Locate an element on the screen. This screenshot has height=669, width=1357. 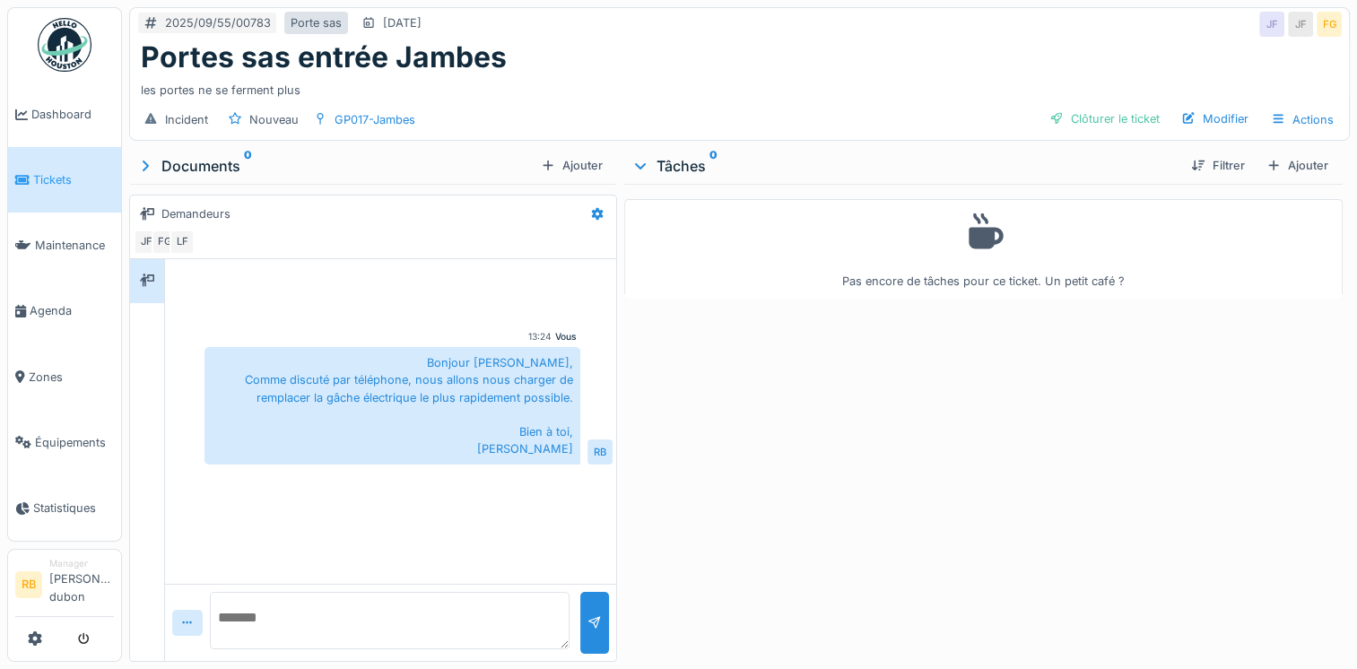
a: Équipements is located at coordinates (65, 442).